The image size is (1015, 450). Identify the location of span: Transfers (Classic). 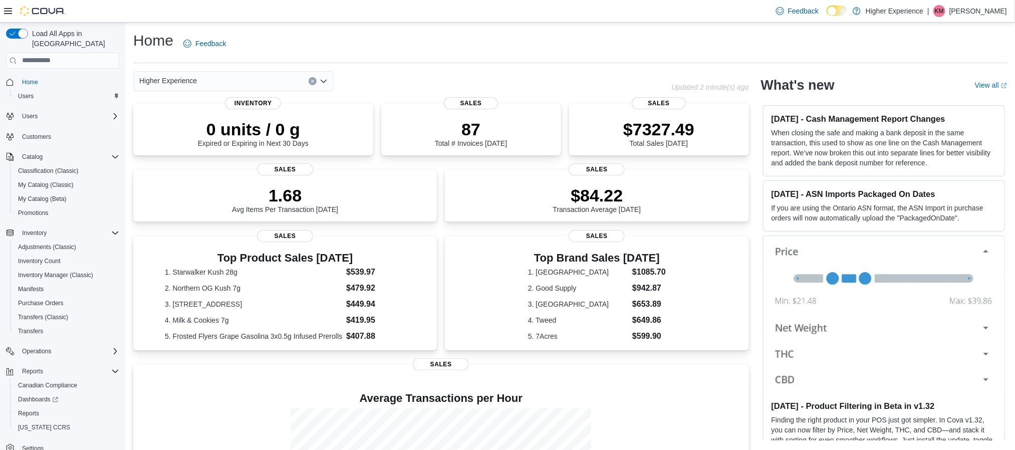
(67, 317).